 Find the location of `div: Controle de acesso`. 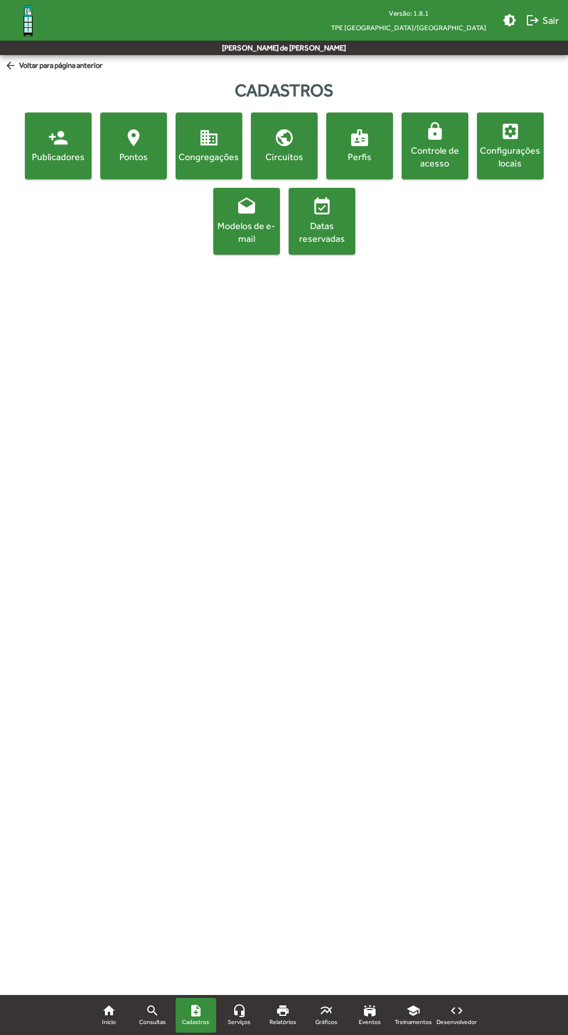

div: Controle de acesso is located at coordinates (435, 157).